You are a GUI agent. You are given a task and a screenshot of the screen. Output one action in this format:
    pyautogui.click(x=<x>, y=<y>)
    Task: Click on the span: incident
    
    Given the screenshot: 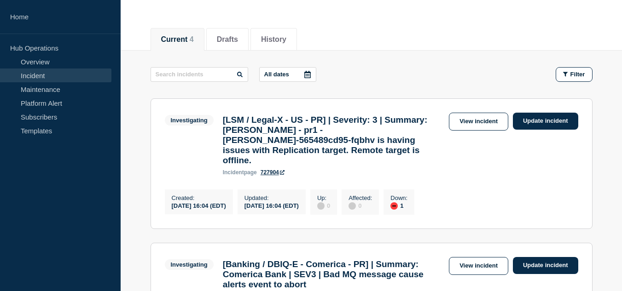 What is the action you would take?
    pyautogui.click(x=233, y=173)
    